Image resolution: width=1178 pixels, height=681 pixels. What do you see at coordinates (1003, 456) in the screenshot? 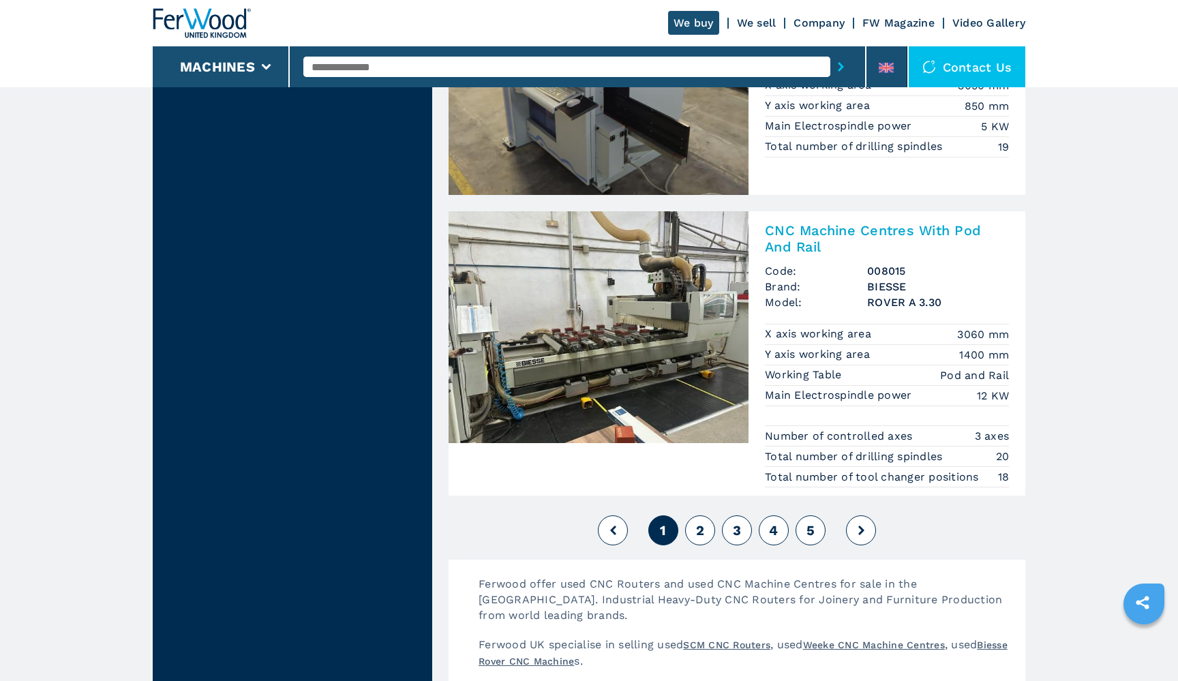
I see `em: 20` at bounding box center [1003, 456].